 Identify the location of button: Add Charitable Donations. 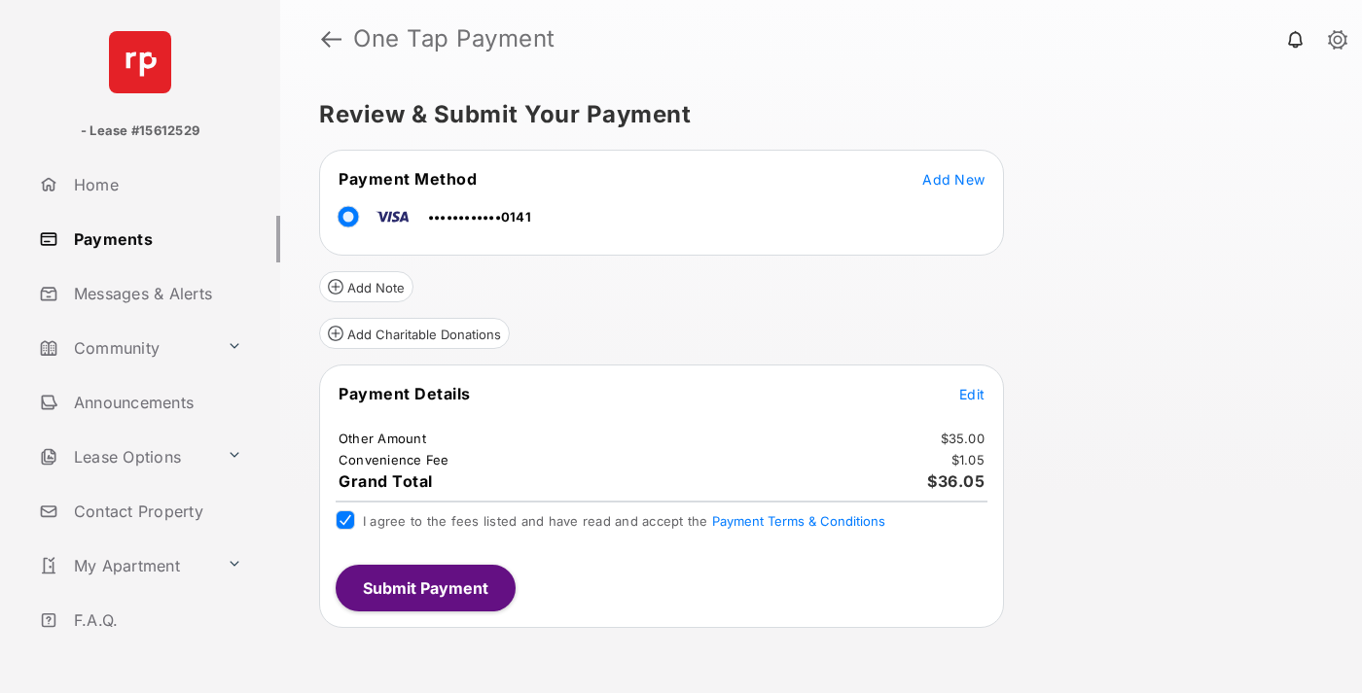
(414, 334).